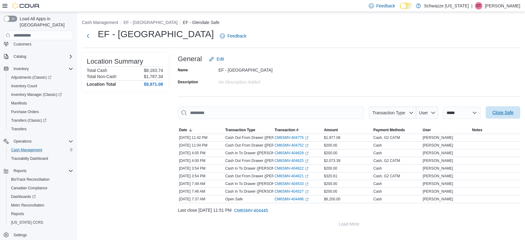  What do you see at coordinates (292, 169) in the screenshot?
I see `a: CM6SMV-404622External link` at bounding box center [292, 169].